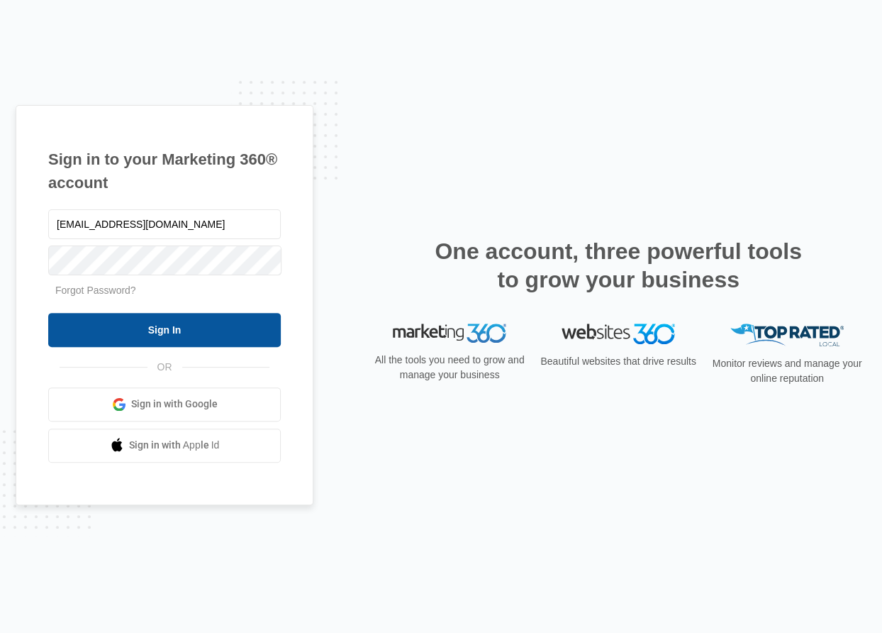  Describe the element at coordinates (787, 335) in the screenshot. I see `img: Top Rated Local` at that location.